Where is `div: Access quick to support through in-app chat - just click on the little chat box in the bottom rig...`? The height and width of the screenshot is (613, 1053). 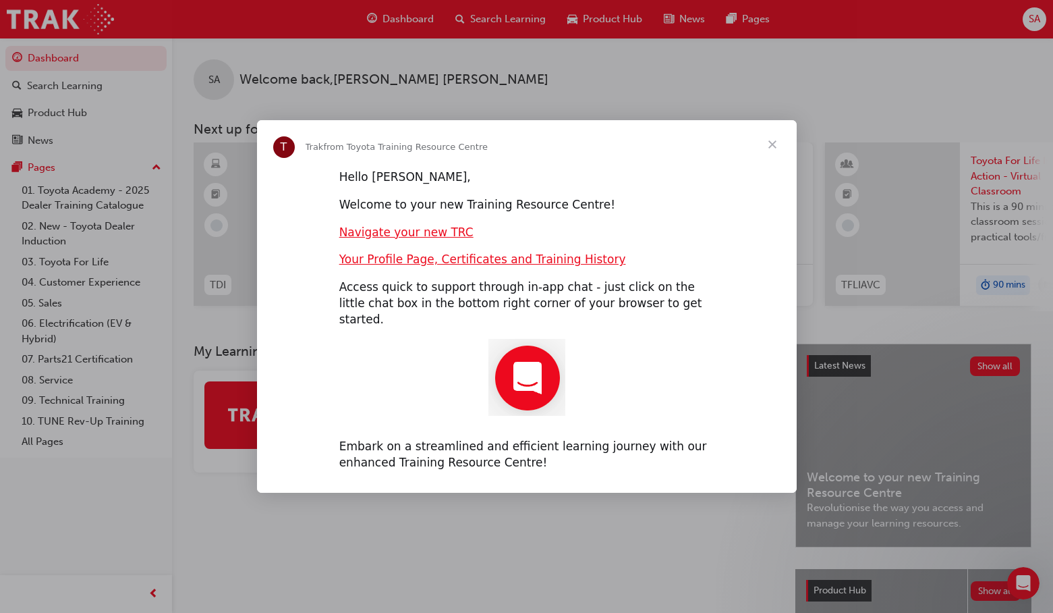 div: Access quick to support through in-app chat - just click on the little chat box in the bottom rig... is located at coordinates (527, 303).